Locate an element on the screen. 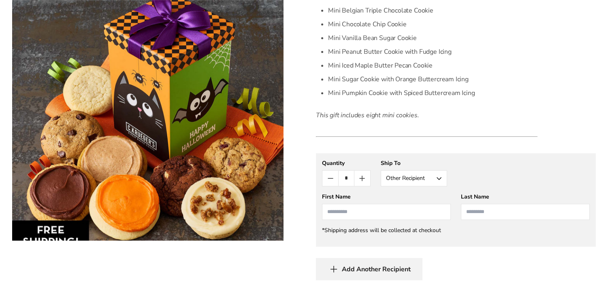 This screenshot has width=616, height=281. li: Mini Vanilla Bean Sugar Cookie is located at coordinates (432, 38).